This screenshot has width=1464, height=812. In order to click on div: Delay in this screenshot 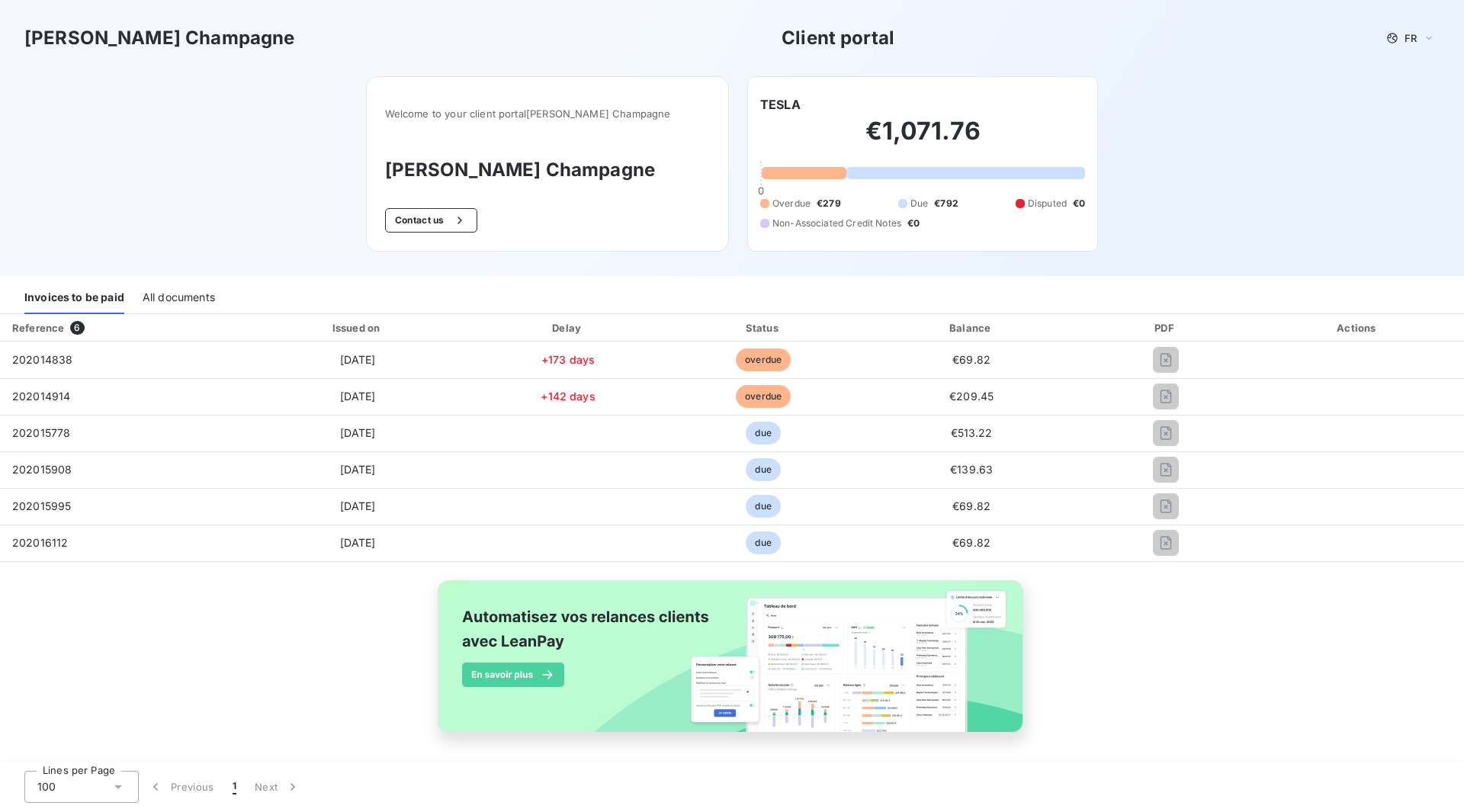, I will do `click(568, 328)`.